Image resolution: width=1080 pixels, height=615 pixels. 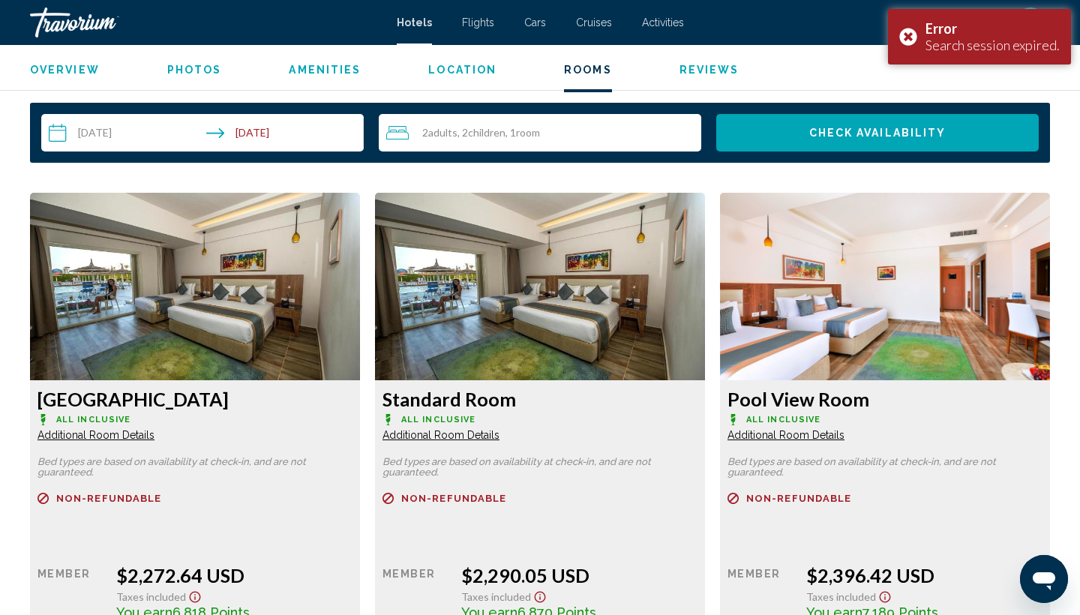 I want to click on span: Cars, so click(x=535, y=23).